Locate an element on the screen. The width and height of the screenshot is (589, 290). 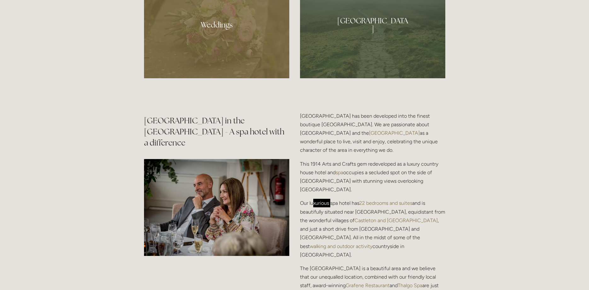
a: Grafene Restaurant is located at coordinates (368, 285).